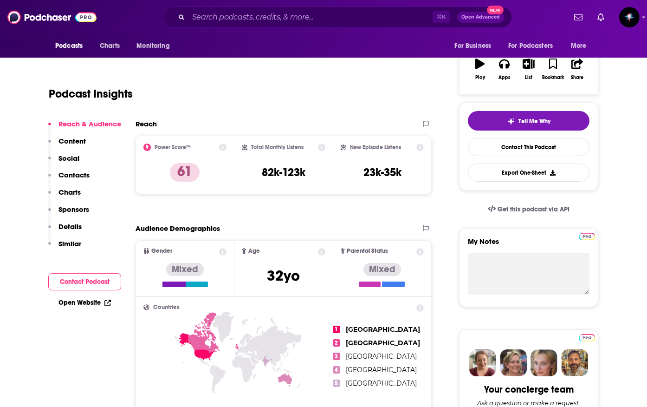 The height and width of the screenshot is (407, 647). I want to click on button: Sponsors, so click(69, 213).